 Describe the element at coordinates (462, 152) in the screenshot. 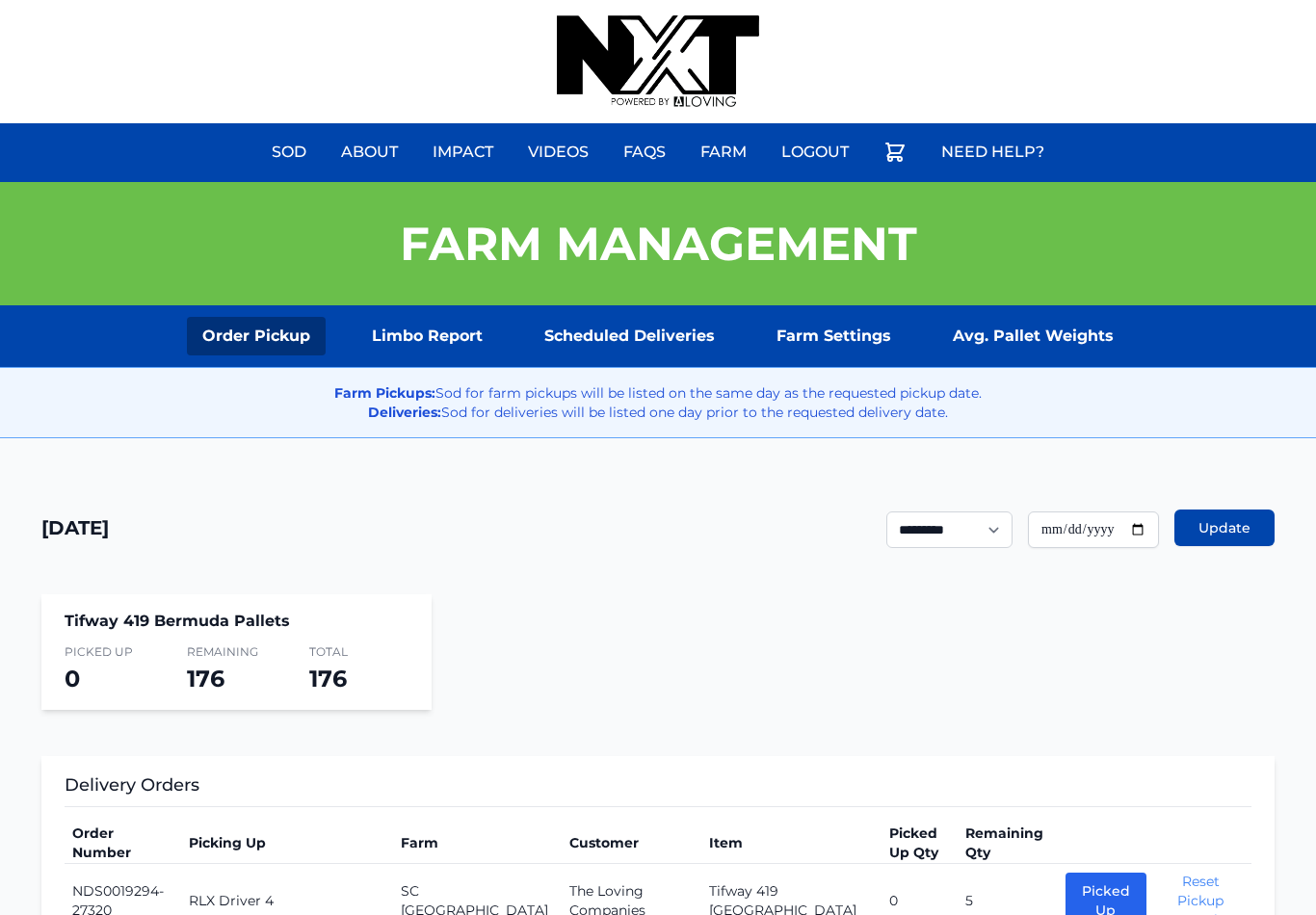

I see `a: Impact` at that location.